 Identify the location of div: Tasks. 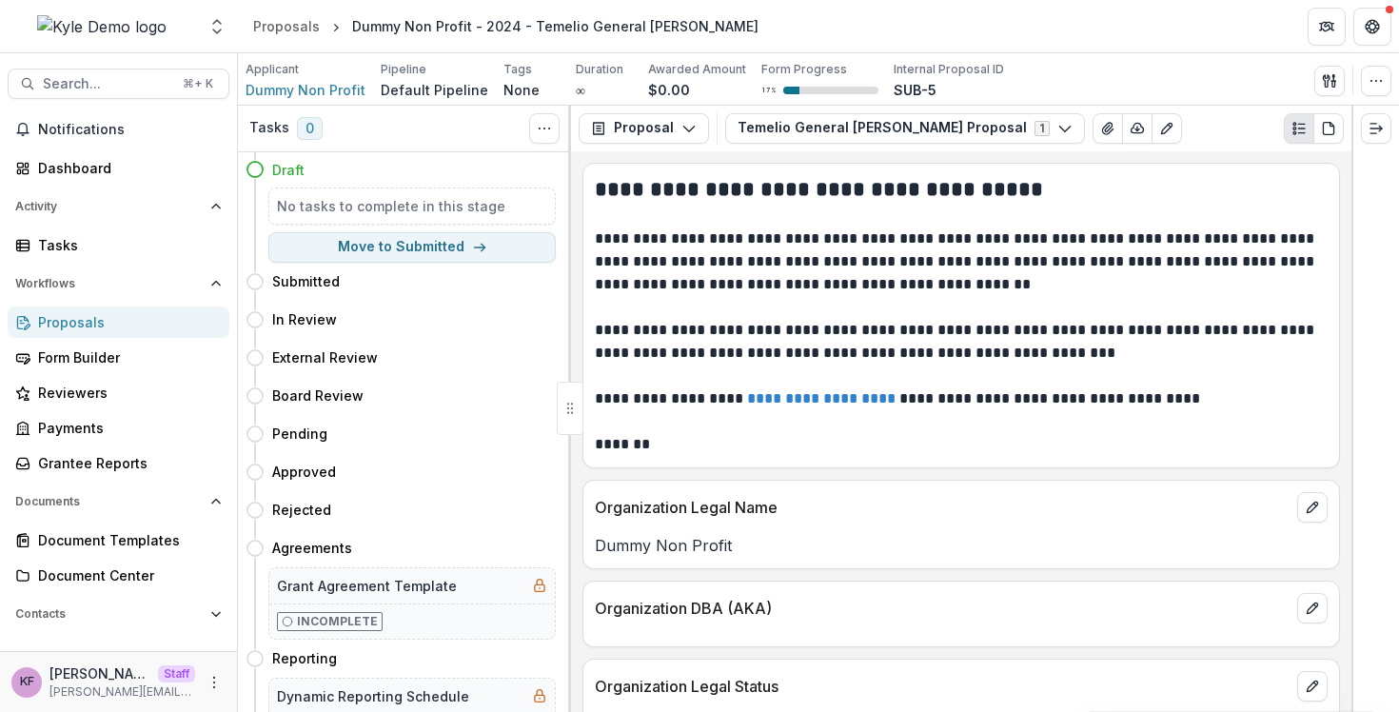
(126, 245).